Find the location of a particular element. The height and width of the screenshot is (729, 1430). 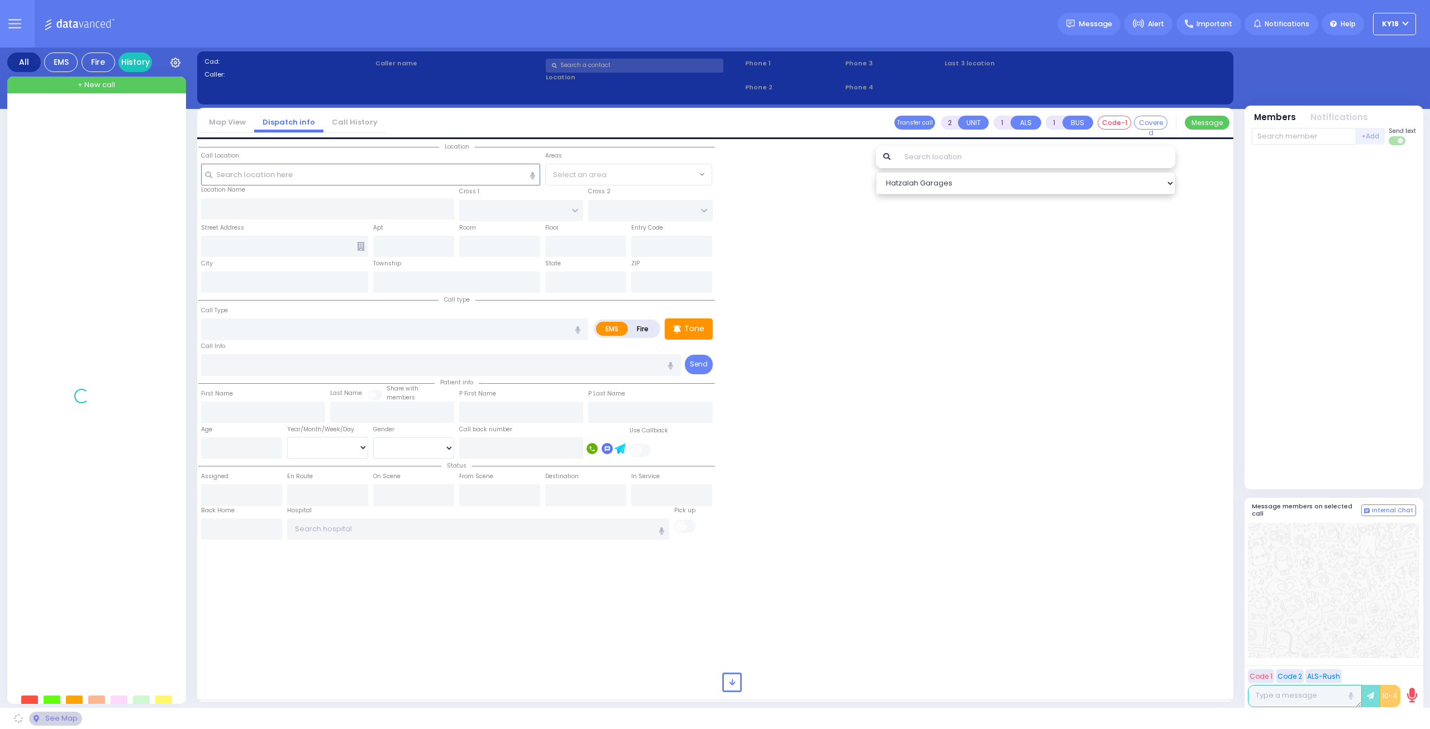

span: Select an area is located at coordinates (580, 175).